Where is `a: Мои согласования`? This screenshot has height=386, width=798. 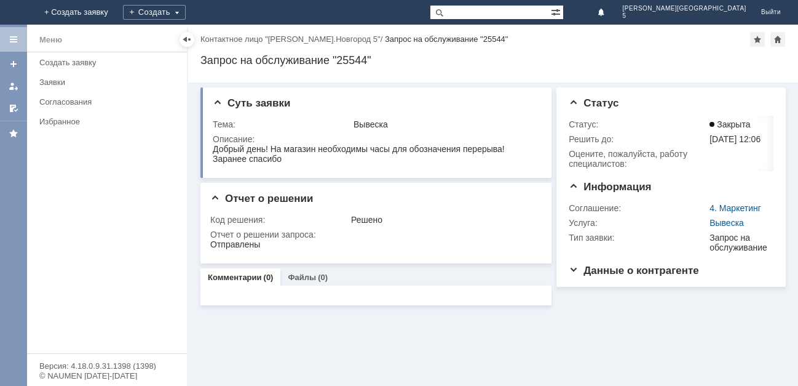 a: Мои согласования is located at coordinates (14, 108).